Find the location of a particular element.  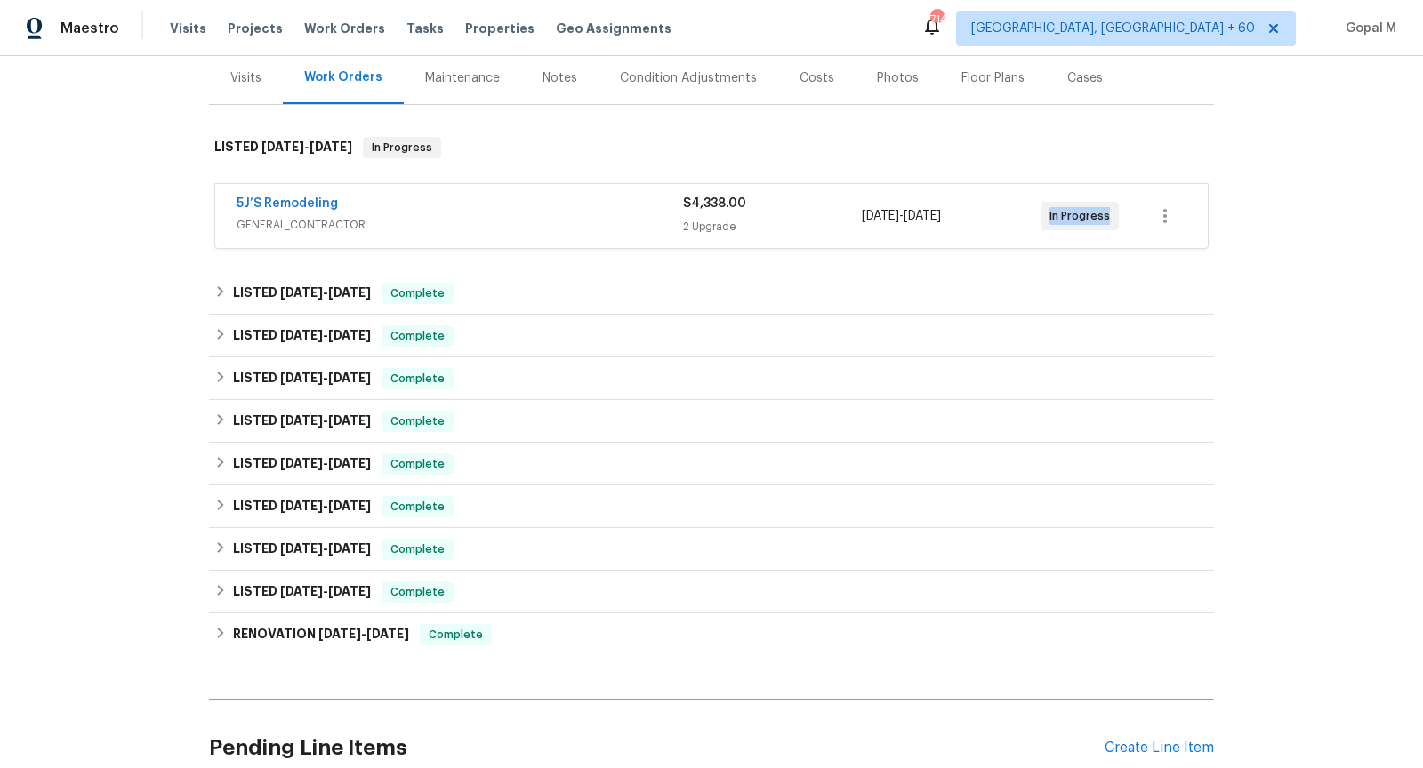

span: Gopal M is located at coordinates (1367, 28).